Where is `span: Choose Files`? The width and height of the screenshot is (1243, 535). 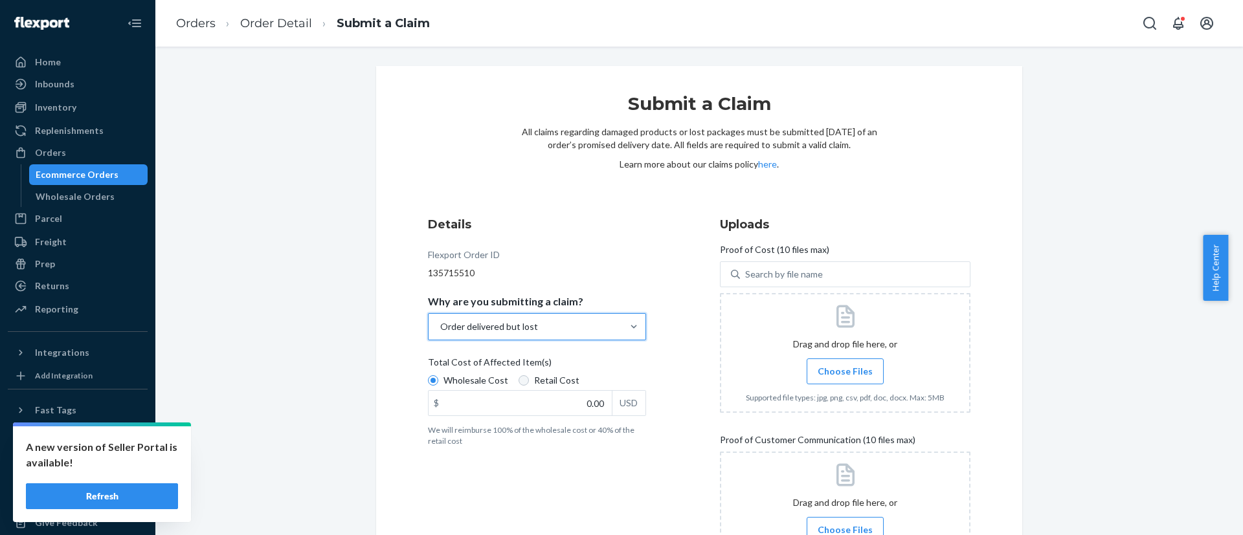 span: Choose Files is located at coordinates (845, 371).